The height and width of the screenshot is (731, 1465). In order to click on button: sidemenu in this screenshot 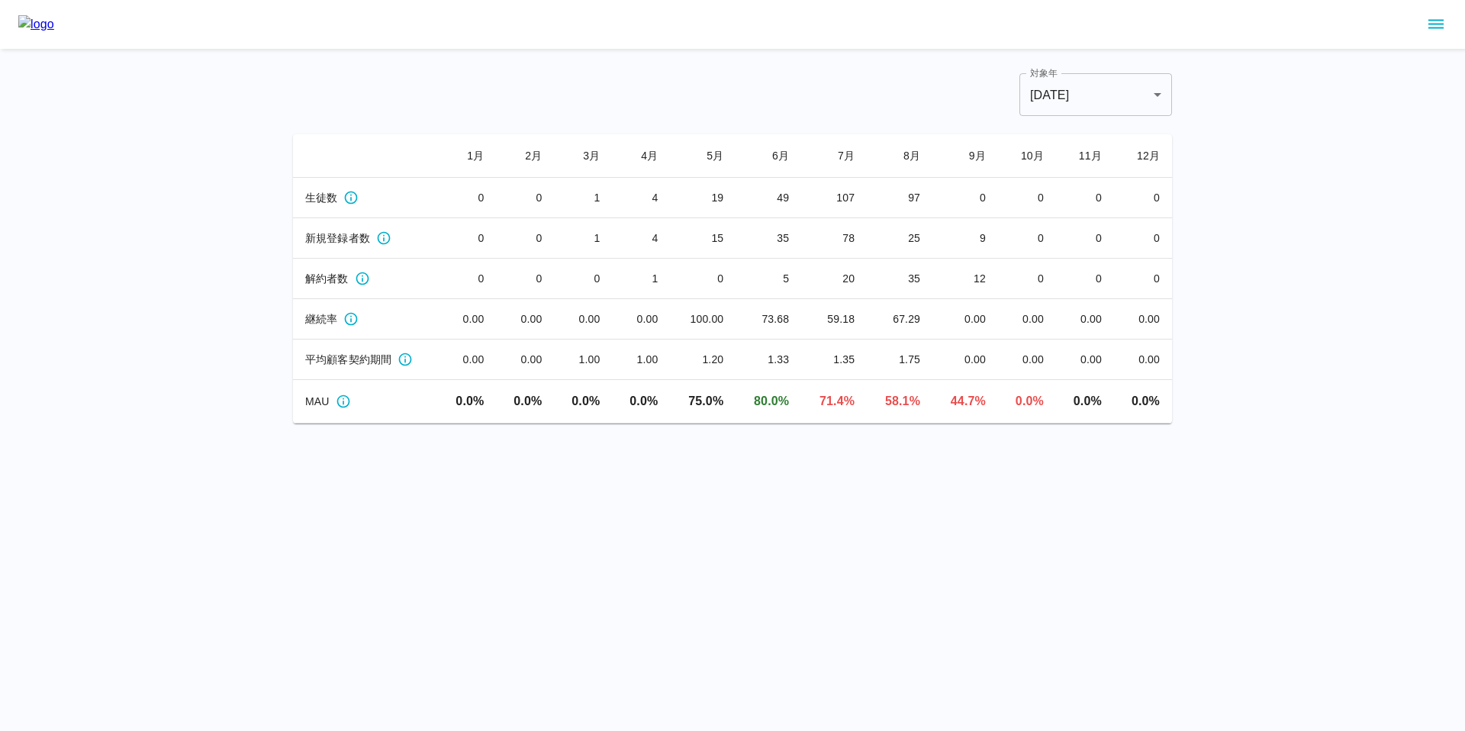, I will do `click(1436, 24)`.